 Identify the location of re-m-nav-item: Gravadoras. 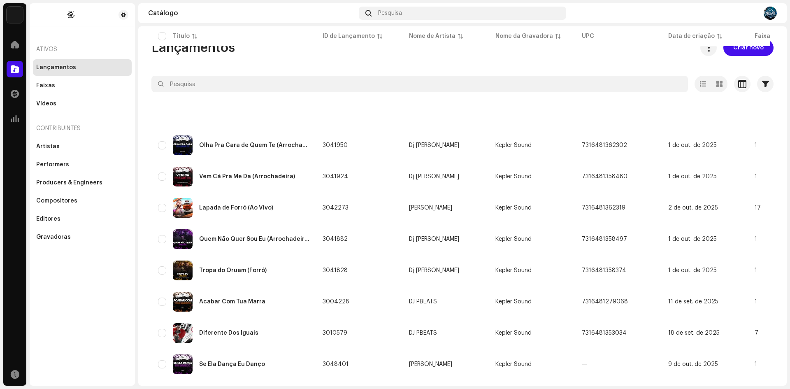
(82, 237).